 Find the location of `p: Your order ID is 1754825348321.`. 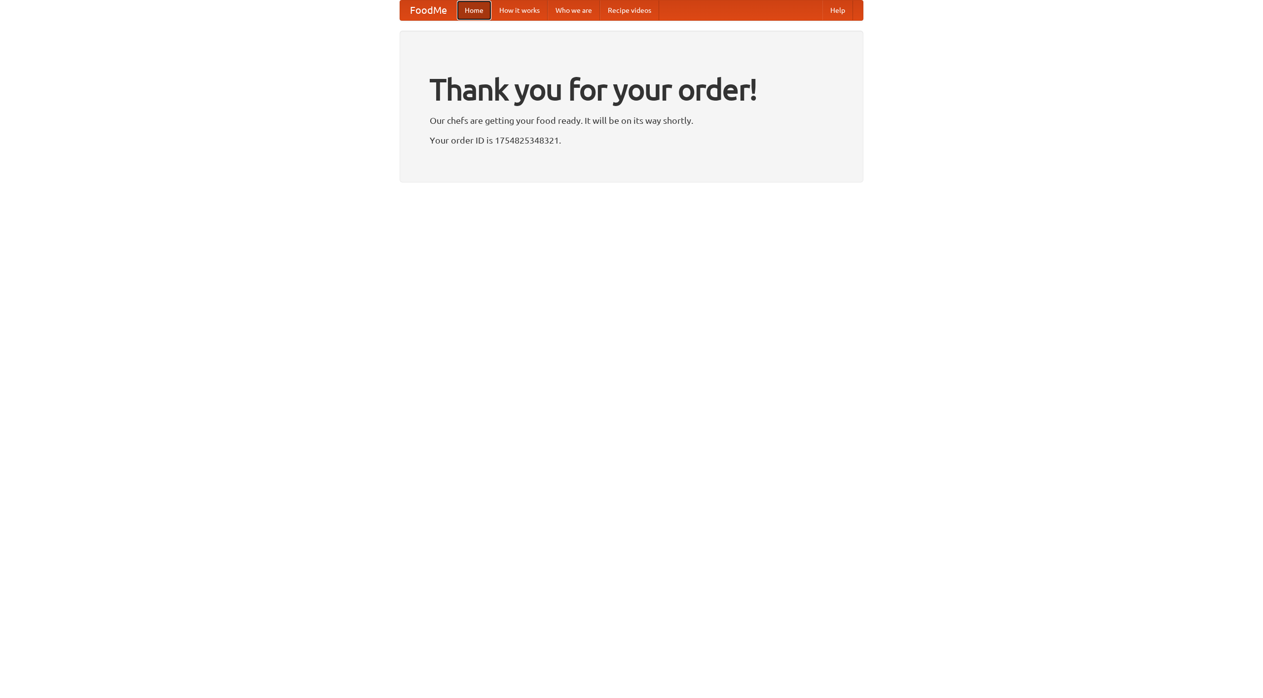

p: Your order ID is 1754825348321. is located at coordinates (631, 140).